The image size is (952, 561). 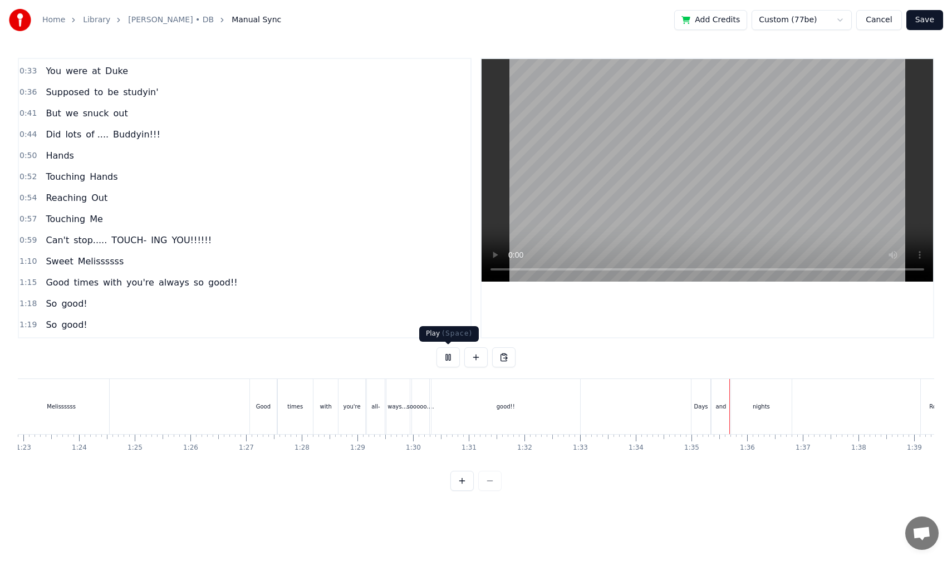 What do you see at coordinates (922, 534) in the screenshot?
I see `div: Open chat` at bounding box center [922, 534].